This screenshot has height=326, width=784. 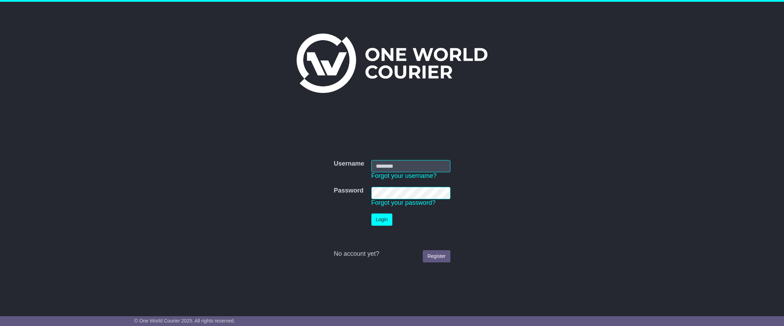 I want to click on a: Forgot your password?, so click(x=404, y=203).